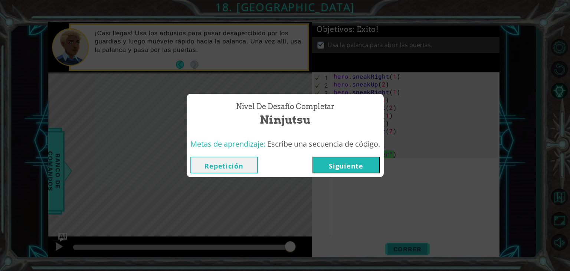 The height and width of the screenshot is (271, 570). Describe the element at coordinates (285, 107) in the screenshot. I see `span: Nivel de desafío Completar` at that location.